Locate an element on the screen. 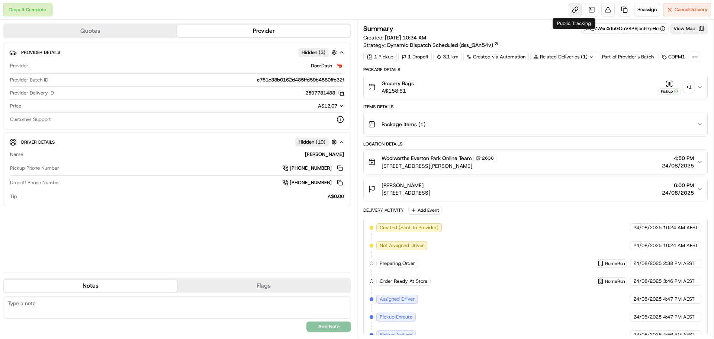 This screenshot has width=714, height=339. span: Not Assigned Driver is located at coordinates (402, 246).